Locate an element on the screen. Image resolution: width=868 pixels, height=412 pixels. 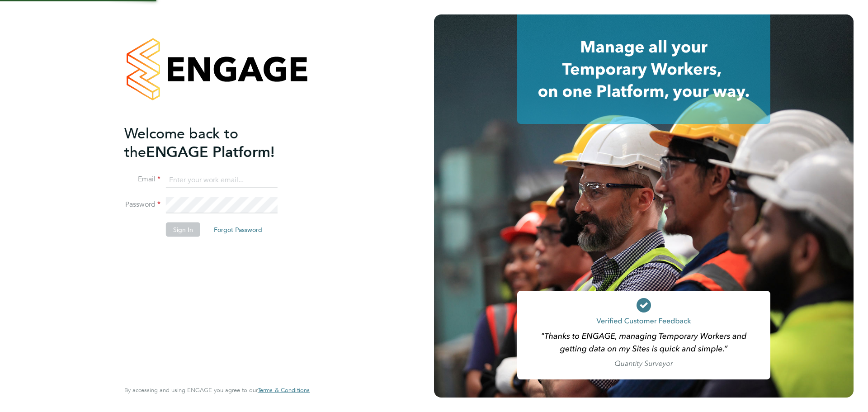
input: Enter your work email... is located at coordinates (221, 180).